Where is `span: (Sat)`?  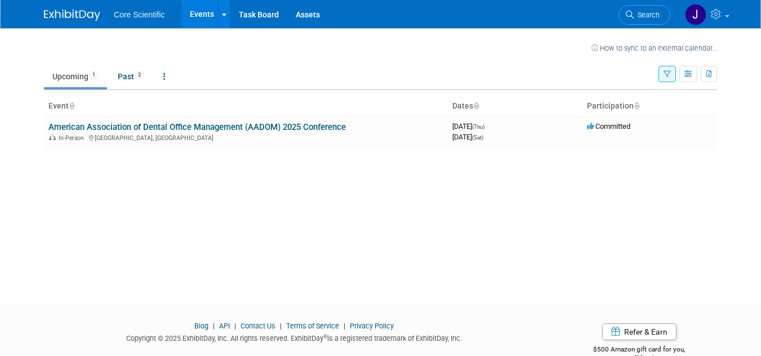 span: (Sat) is located at coordinates (477, 137).